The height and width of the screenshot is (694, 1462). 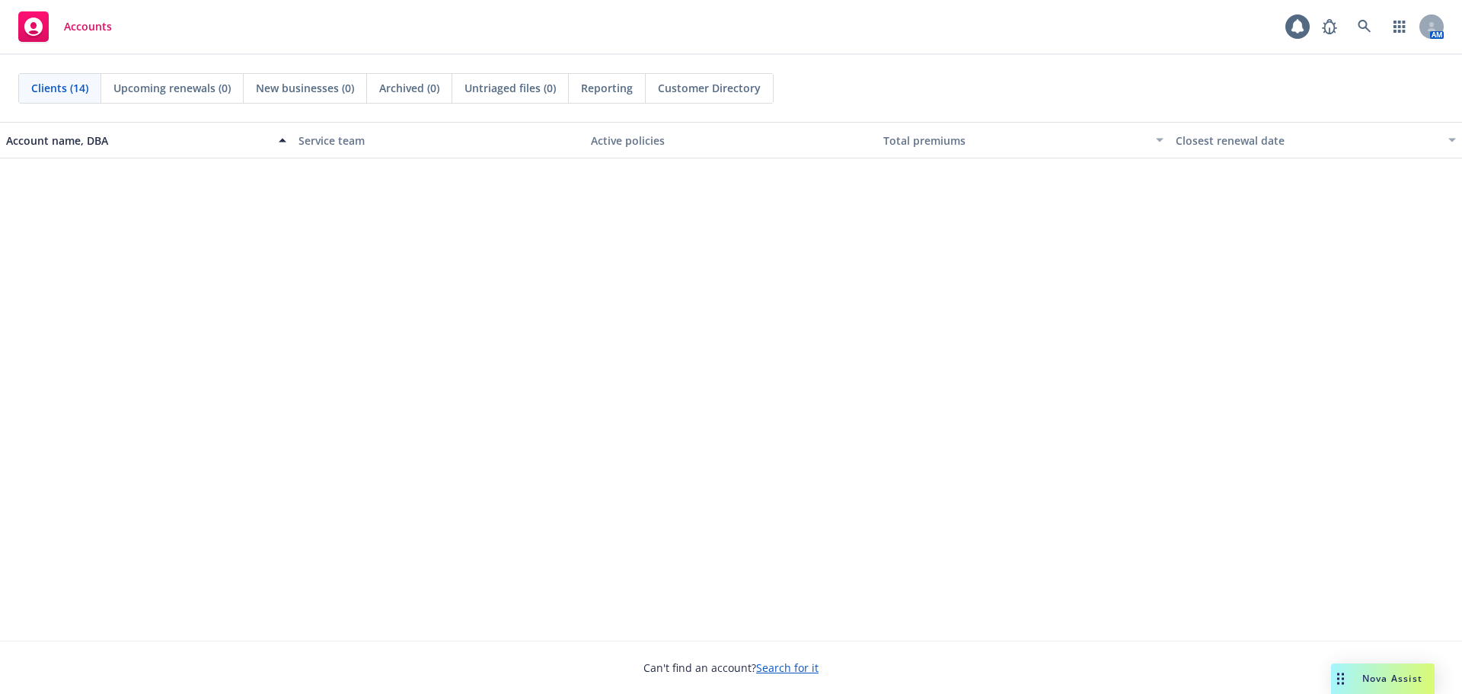 I want to click on span: Untriaged files (0), so click(x=510, y=88).